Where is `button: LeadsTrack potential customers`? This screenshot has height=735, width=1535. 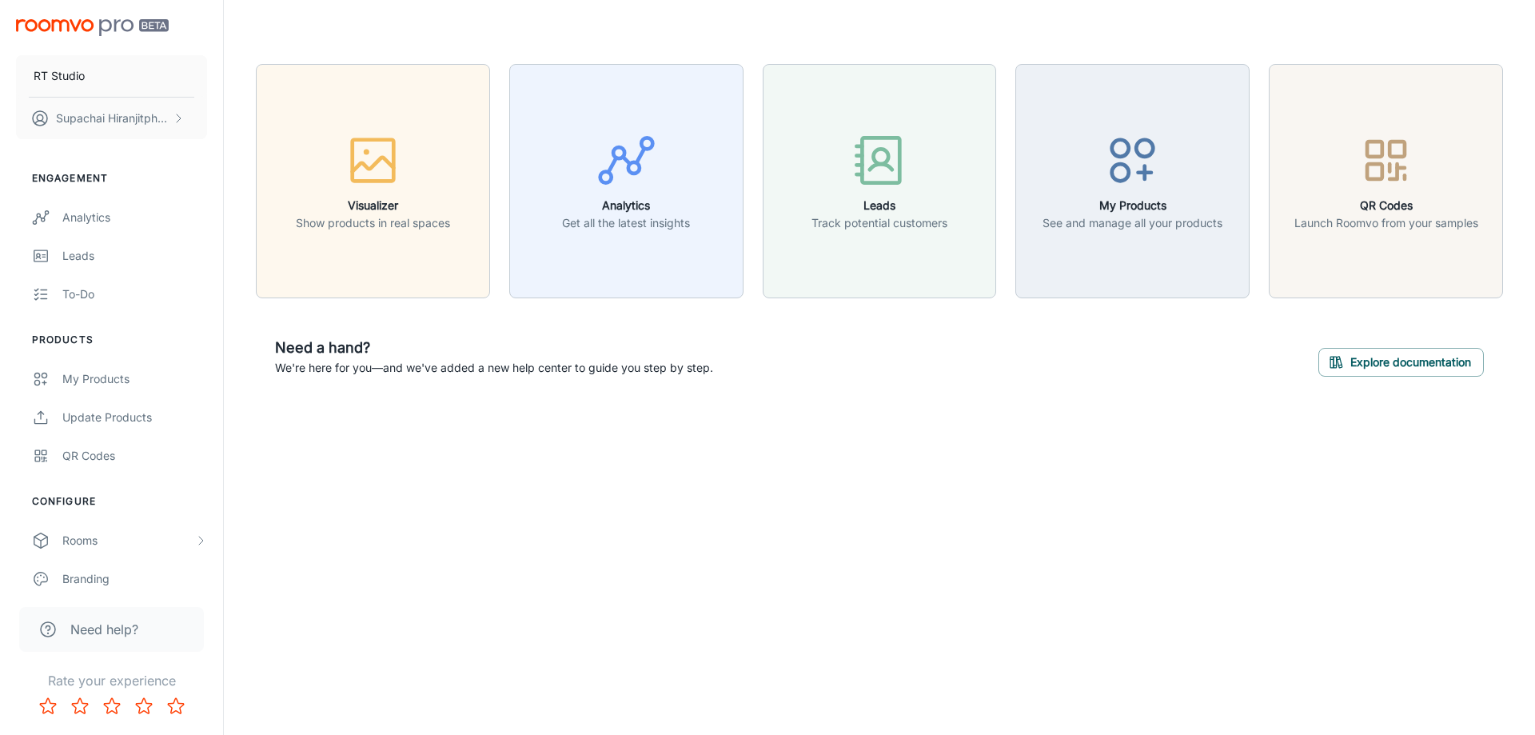
button: LeadsTrack potential customers is located at coordinates (880, 181).